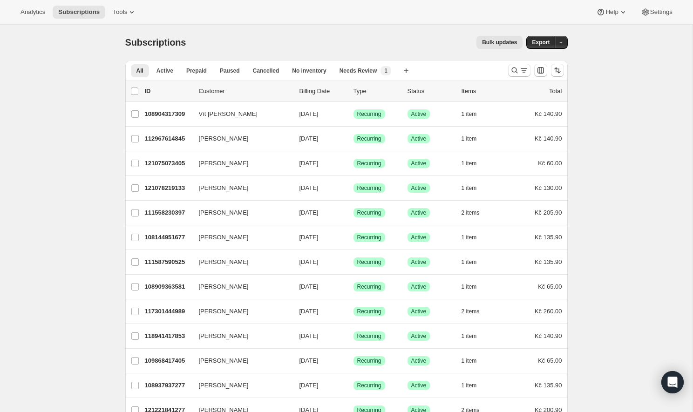 The width and height of the screenshot is (693, 412). What do you see at coordinates (500, 42) in the screenshot?
I see `button: Bulk updates` at bounding box center [500, 42].